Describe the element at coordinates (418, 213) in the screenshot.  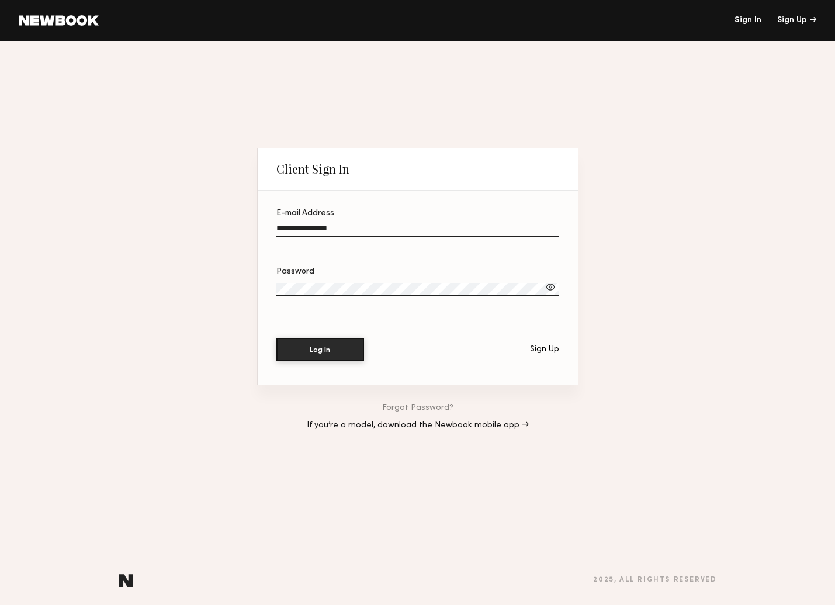
I see `div: E-mail Address` at that location.